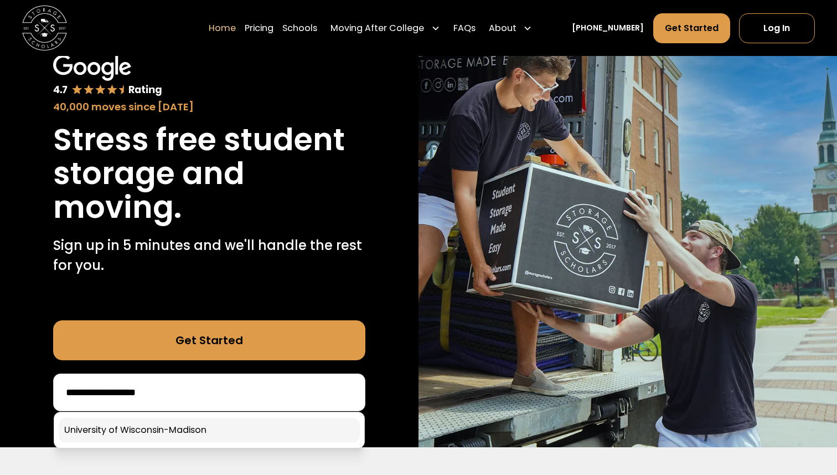  What do you see at coordinates (209, 173) in the screenshot?
I see `h1: Stress free student storage and moving.` at bounding box center [209, 173].